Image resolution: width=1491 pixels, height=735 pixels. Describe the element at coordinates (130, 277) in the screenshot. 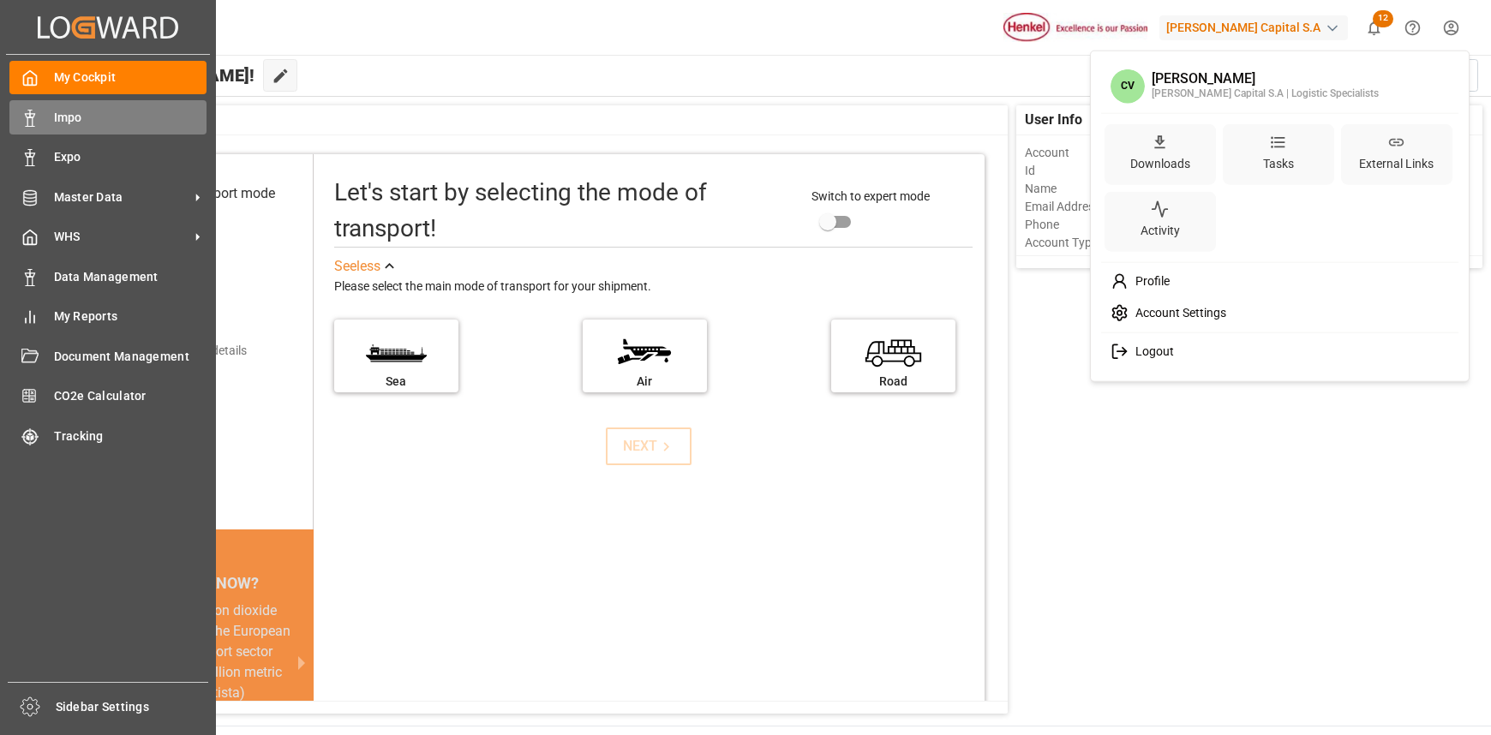

I see `span: Data Management` at that location.